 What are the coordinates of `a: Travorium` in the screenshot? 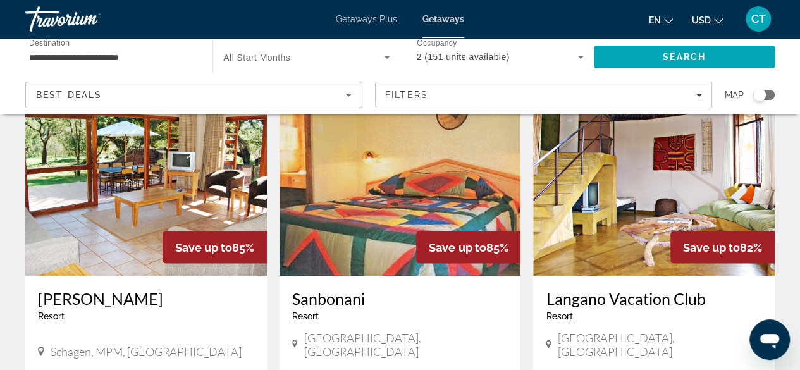 It's located at (89, 19).